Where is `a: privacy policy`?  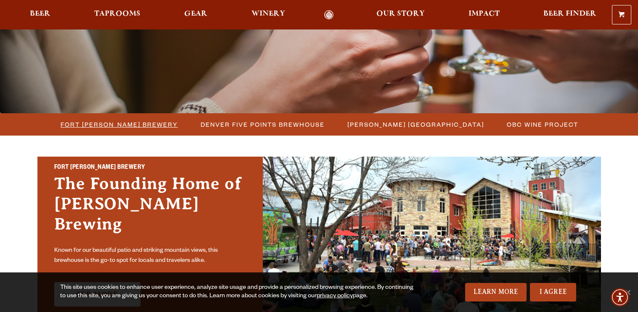
a: privacy policy is located at coordinates (335, 296).